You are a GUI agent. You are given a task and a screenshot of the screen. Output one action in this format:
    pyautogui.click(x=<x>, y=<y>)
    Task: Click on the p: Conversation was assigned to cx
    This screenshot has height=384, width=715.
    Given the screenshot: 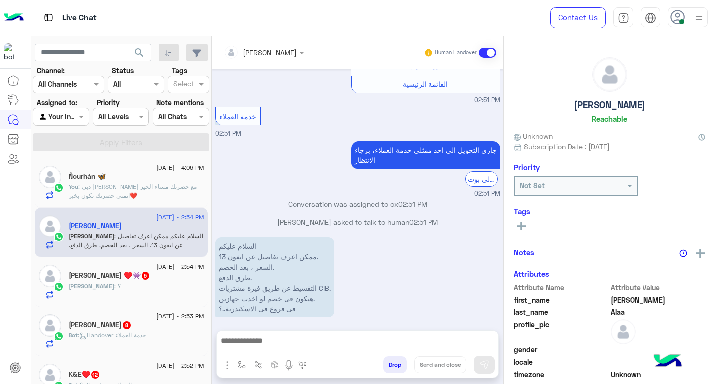 What is the action you would take?
    pyautogui.click(x=357, y=203)
    